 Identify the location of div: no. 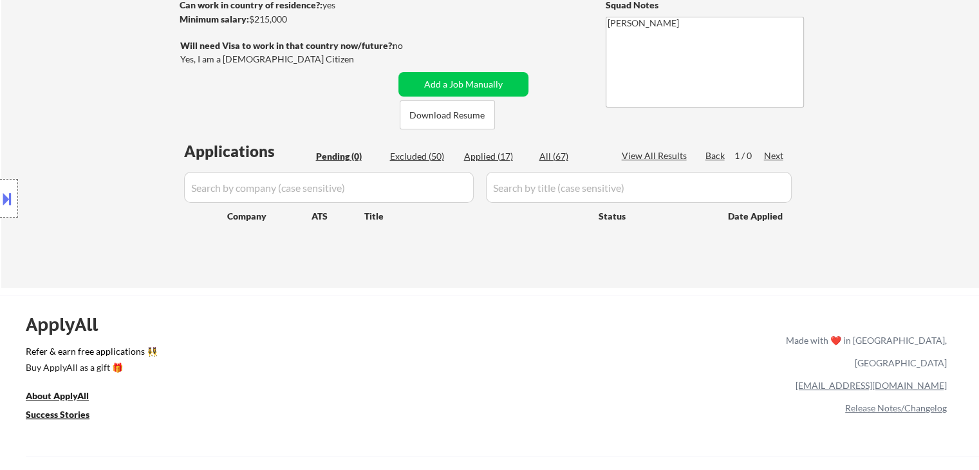
(411, 46).